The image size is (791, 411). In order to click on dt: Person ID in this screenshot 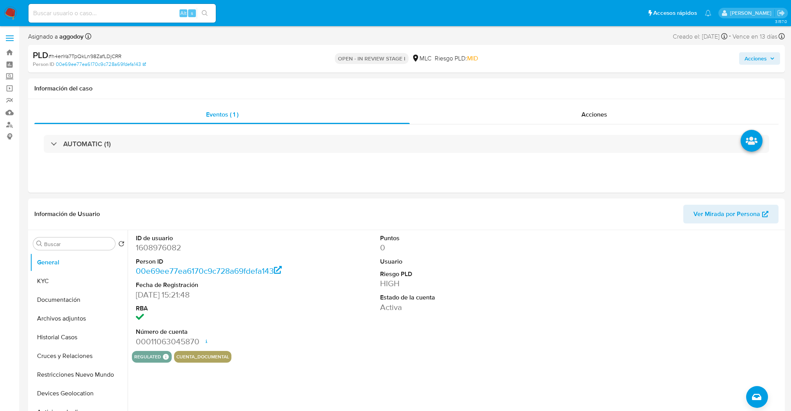, I will do `click(213, 262)`.